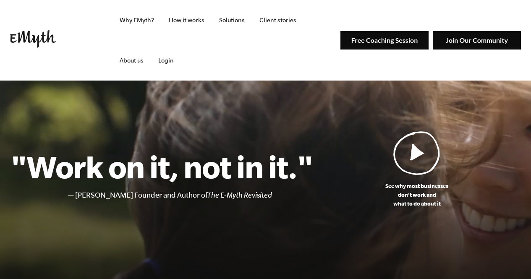  What do you see at coordinates (162, 167) in the screenshot?
I see `h1: "Work on it, not in it."` at bounding box center [162, 167].